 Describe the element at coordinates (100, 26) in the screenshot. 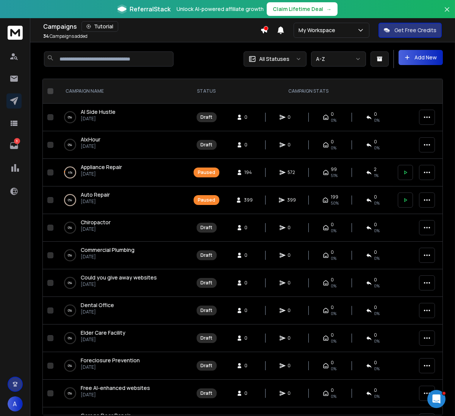

I see `button: Tutorial` at that location.